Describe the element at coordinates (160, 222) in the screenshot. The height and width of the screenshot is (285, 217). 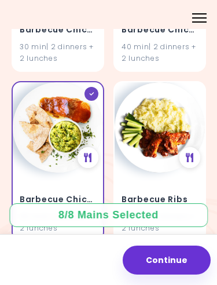
I see `div: 25 min | 2 dinners + 2 lunches` at that location.